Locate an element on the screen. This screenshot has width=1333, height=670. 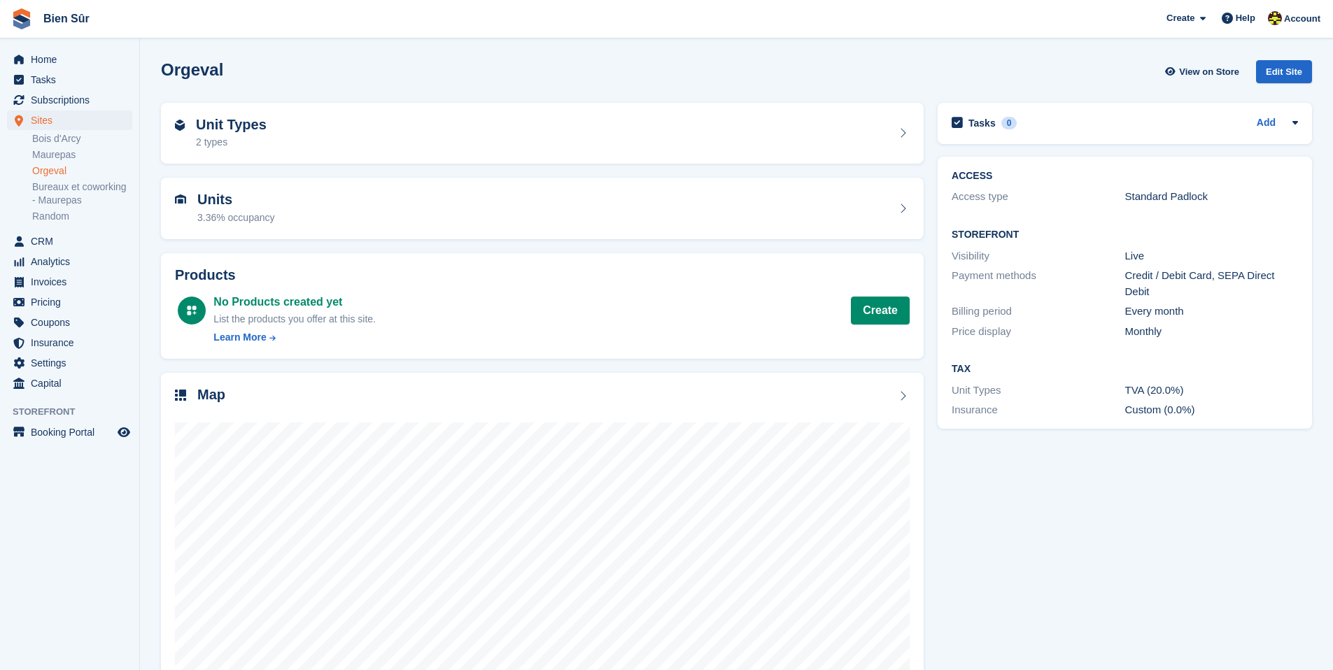
div: 2 types is located at coordinates (231, 142).